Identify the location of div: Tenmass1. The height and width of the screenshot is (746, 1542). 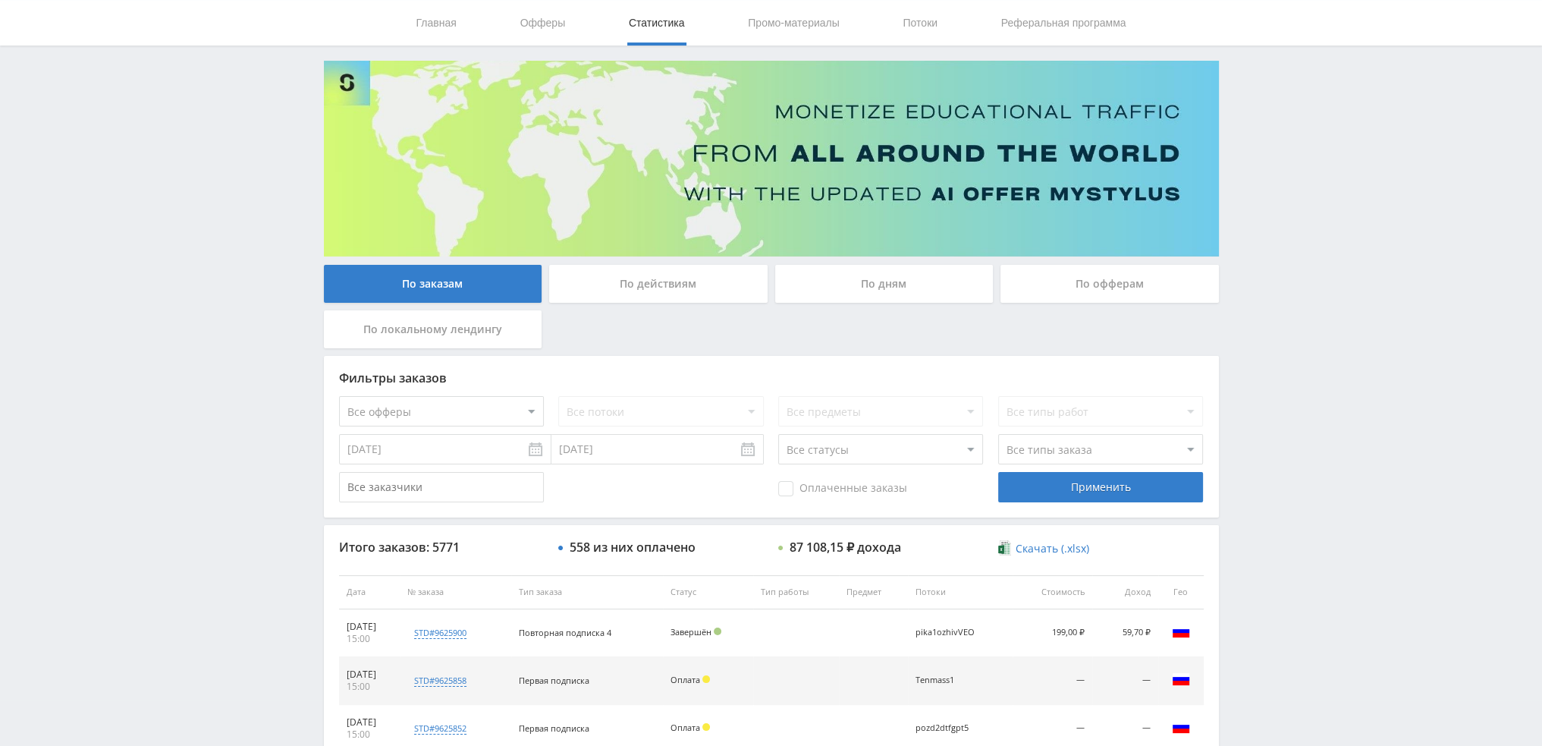
(950, 680).